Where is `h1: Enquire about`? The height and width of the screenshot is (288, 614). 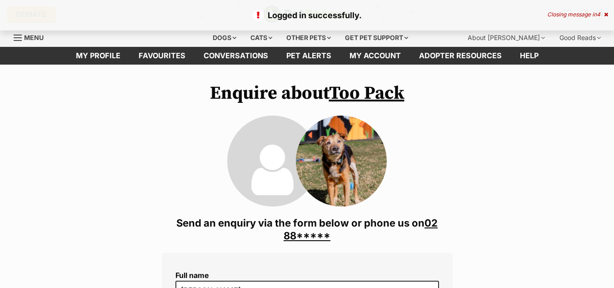 h1: Enquire about is located at coordinates (307, 93).